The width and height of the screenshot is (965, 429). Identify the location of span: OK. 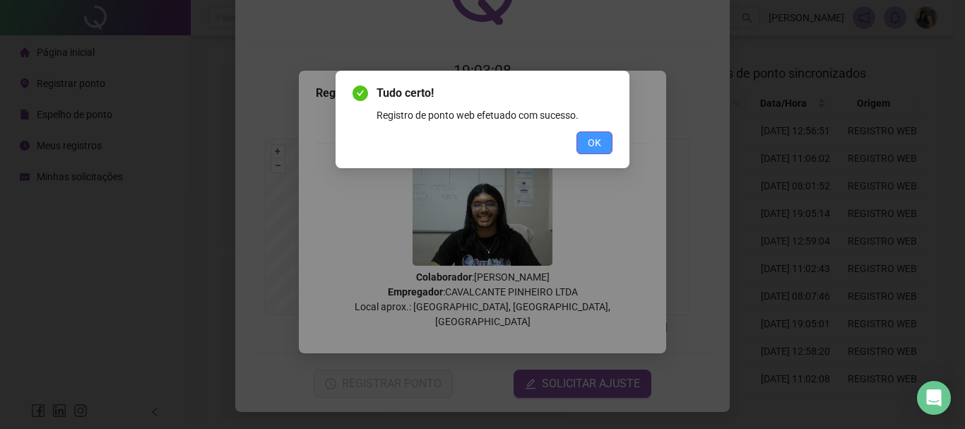
(594, 143).